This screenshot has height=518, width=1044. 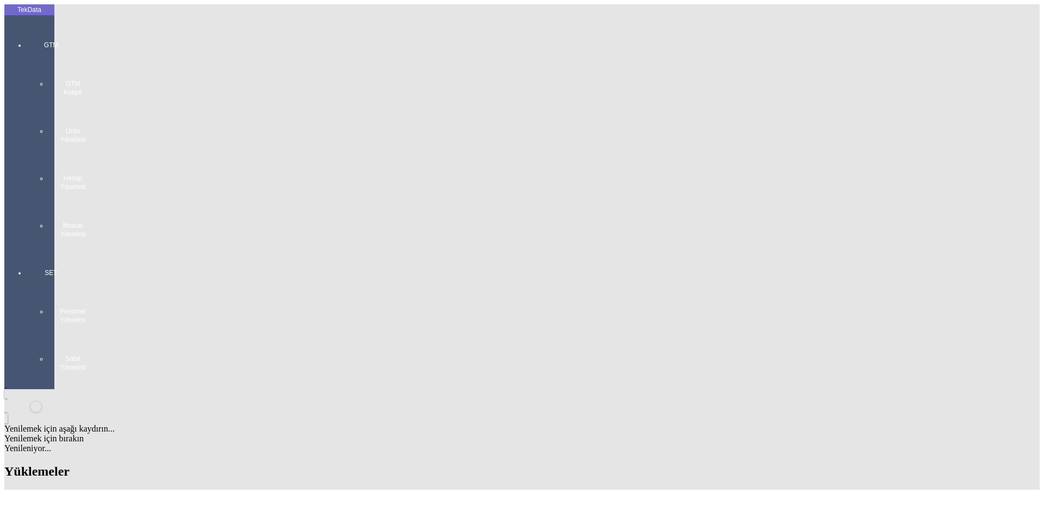 What do you see at coordinates (73, 183) in the screenshot?
I see `span: Hesap Yönetimi` at bounding box center [73, 183].